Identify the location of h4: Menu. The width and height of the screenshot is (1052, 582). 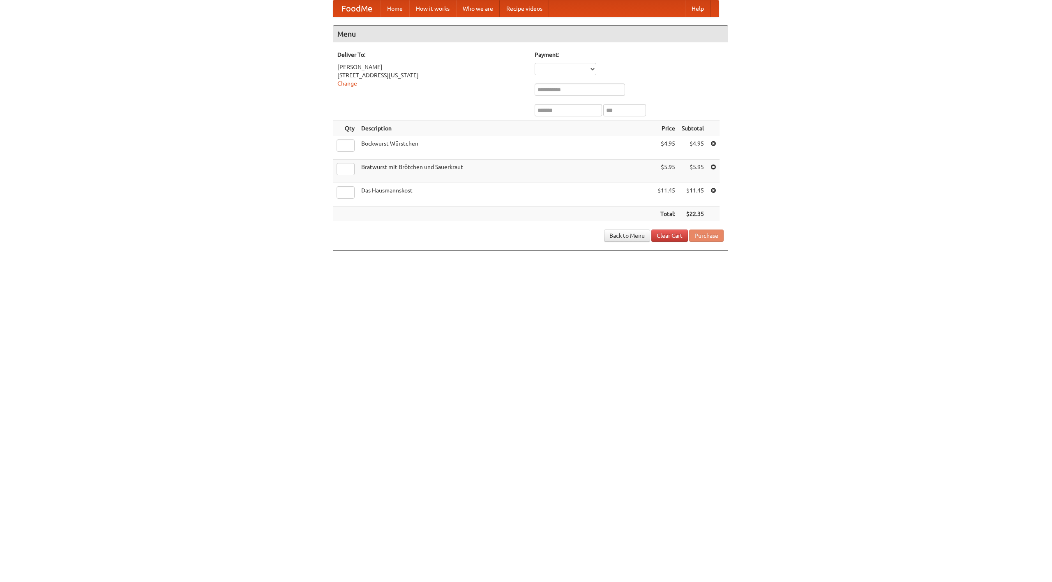
(531, 34).